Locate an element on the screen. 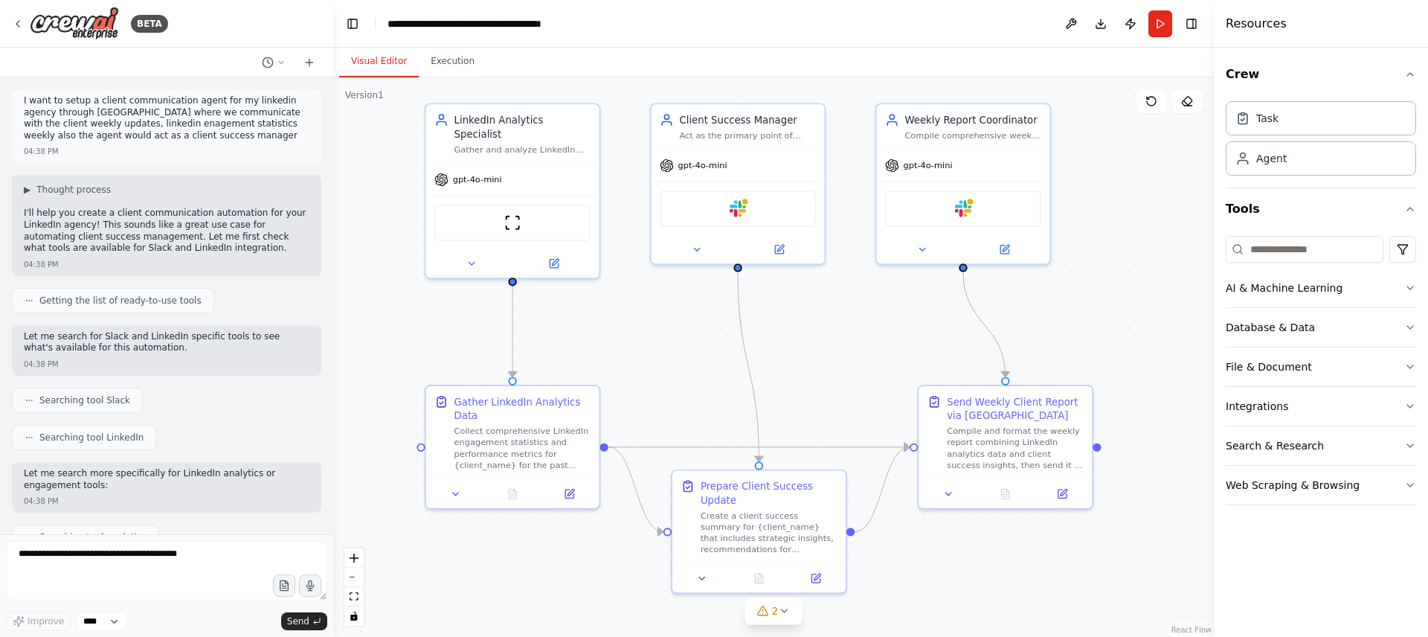  h4: Resources is located at coordinates (1256, 24).